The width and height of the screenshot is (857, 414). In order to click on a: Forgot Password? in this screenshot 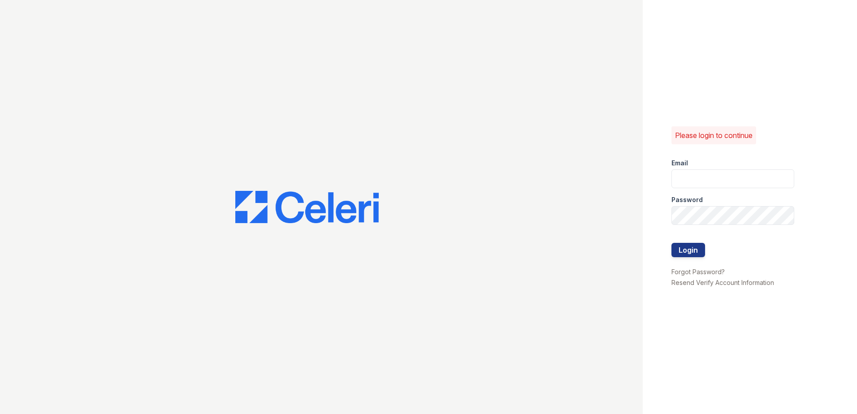, I will do `click(698, 272)`.